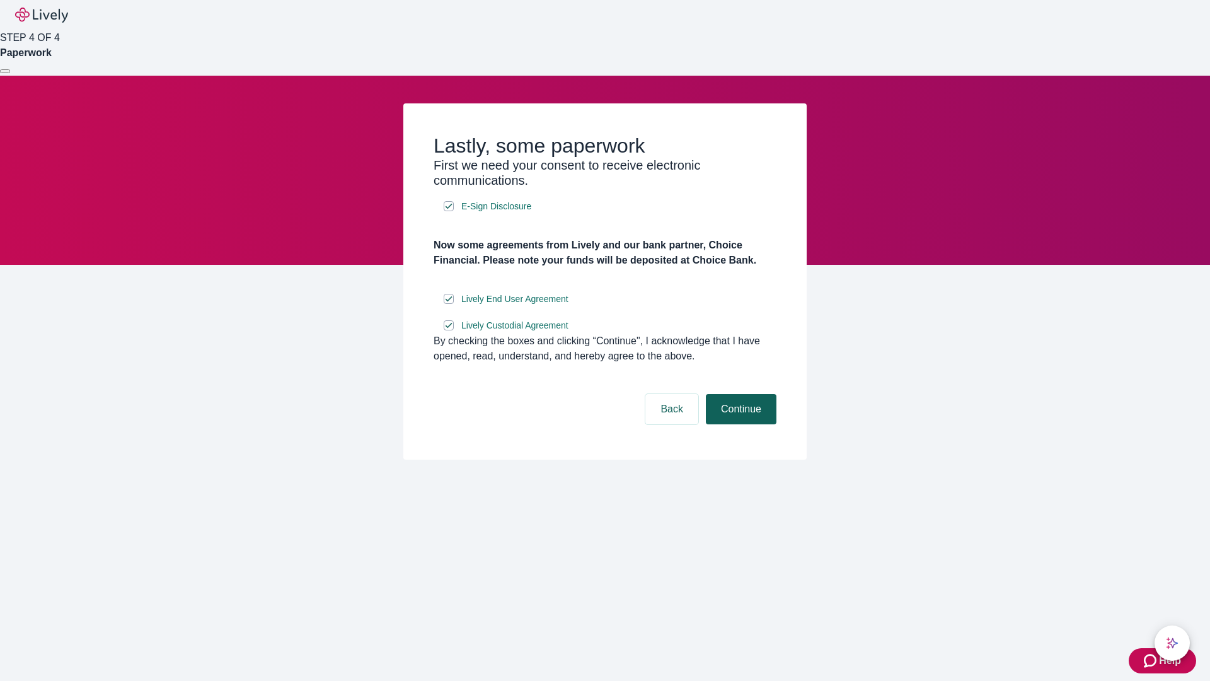 Image resolution: width=1210 pixels, height=681 pixels. What do you see at coordinates (741, 409) in the screenshot?
I see `button: Continue` at bounding box center [741, 409].